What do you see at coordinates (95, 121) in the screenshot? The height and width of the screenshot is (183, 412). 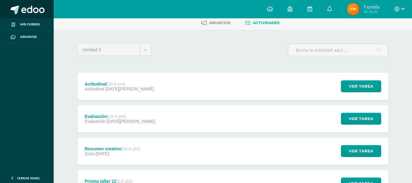 I see `span: Evaluación` at bounding box center [95, 121].